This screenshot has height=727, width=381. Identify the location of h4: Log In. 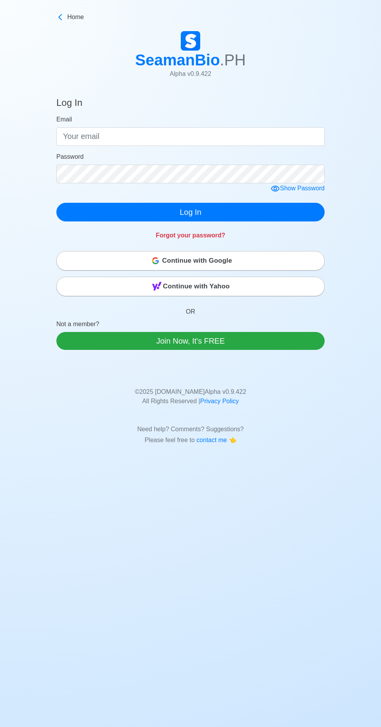
(69, 104).